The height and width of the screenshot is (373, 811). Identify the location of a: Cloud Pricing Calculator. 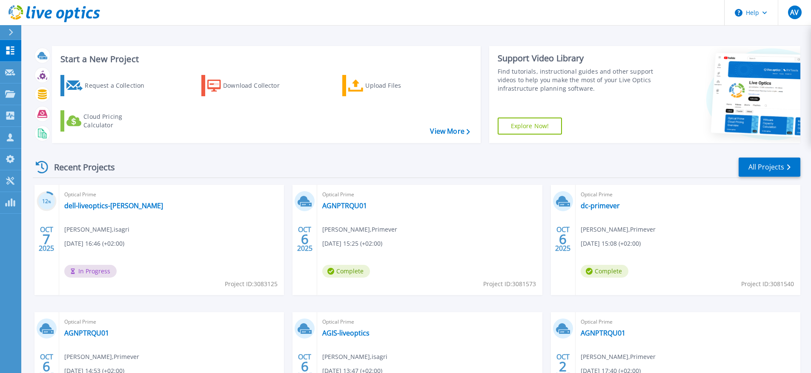
(108, 121).